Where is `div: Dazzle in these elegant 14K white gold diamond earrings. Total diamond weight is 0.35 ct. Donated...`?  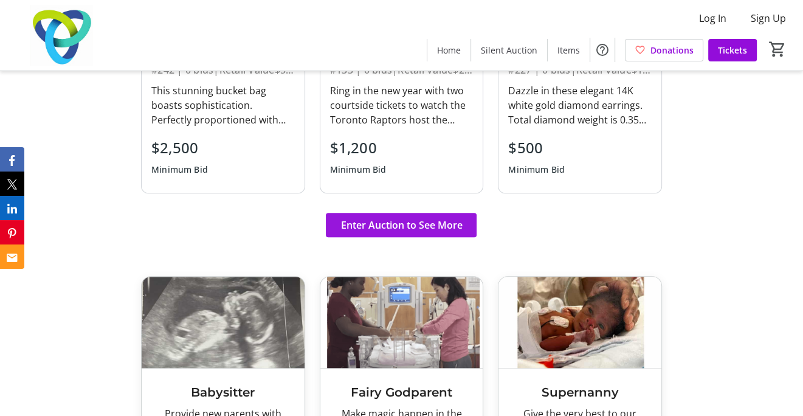 div: Dazzle in these elegant 14K white gold diamond earrings. Total diamond weight is 0.35 ct. Donated... is located at coordinates (580, 105).